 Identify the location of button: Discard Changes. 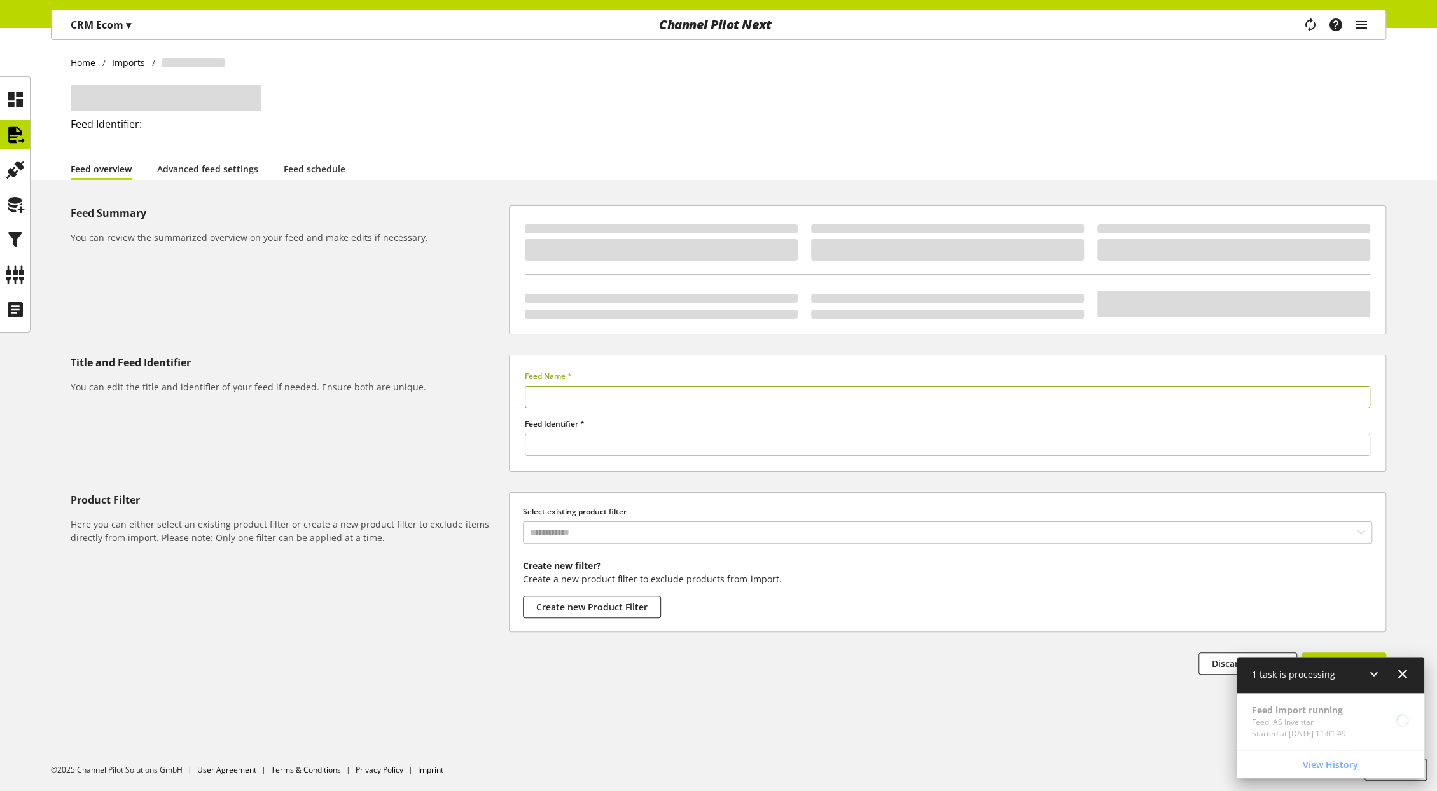
(1247, 663).